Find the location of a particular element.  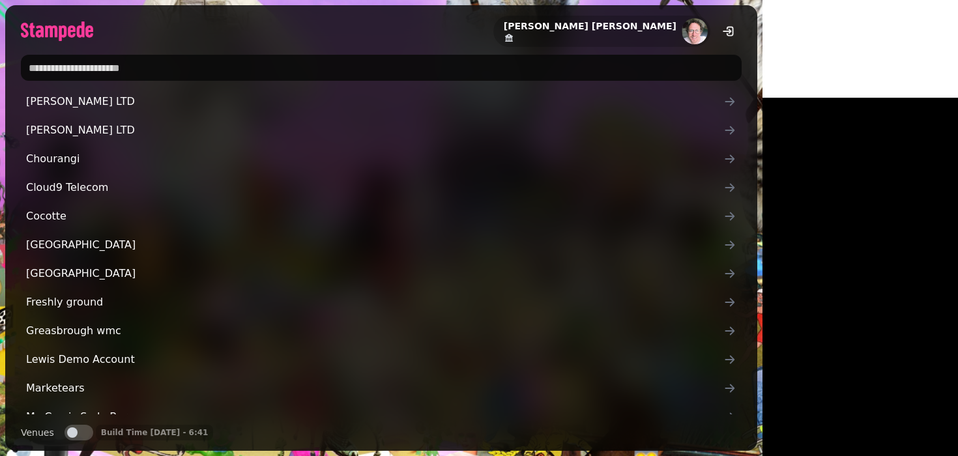

span: Chourangi is located at coordinates (375, 159).